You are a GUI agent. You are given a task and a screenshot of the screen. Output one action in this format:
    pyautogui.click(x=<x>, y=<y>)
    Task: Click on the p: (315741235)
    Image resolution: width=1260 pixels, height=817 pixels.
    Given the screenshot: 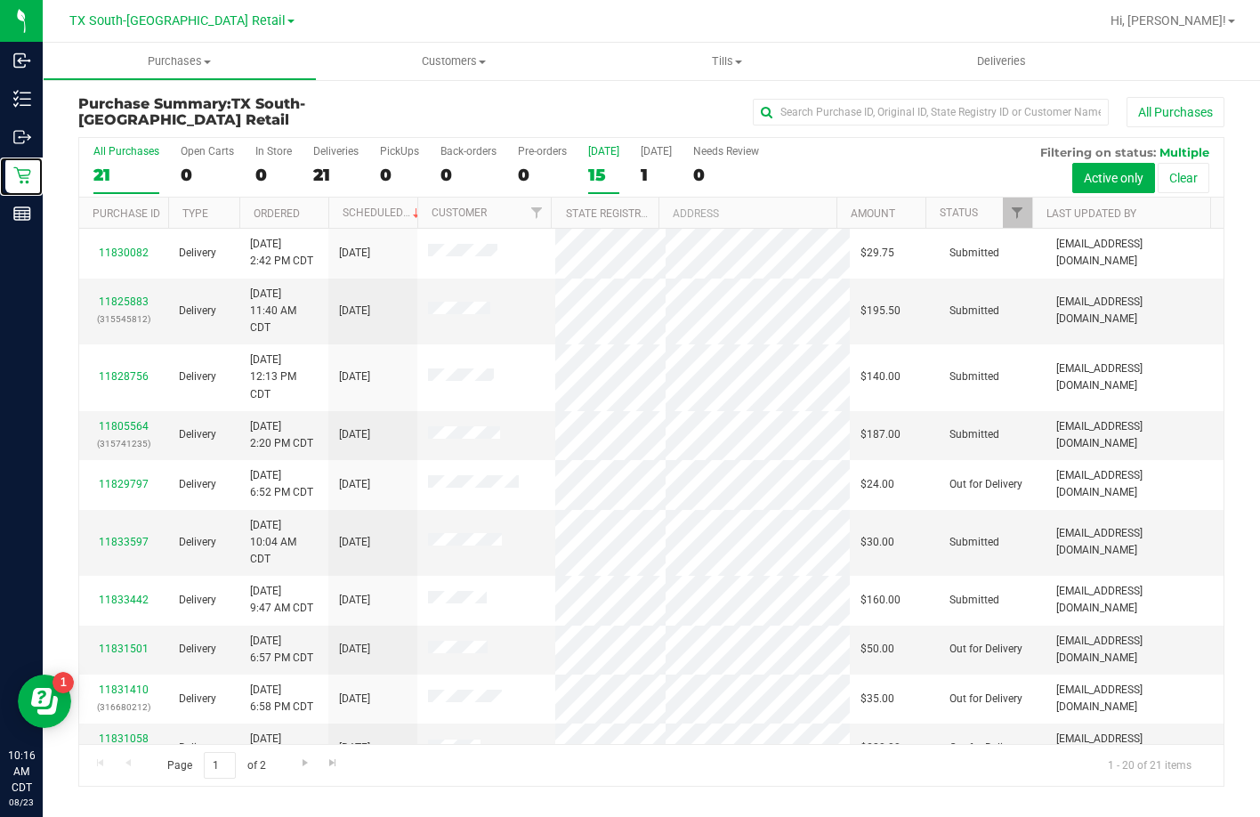 What is the action you would take?
    pyautogui.click(x=124, y=443)
    